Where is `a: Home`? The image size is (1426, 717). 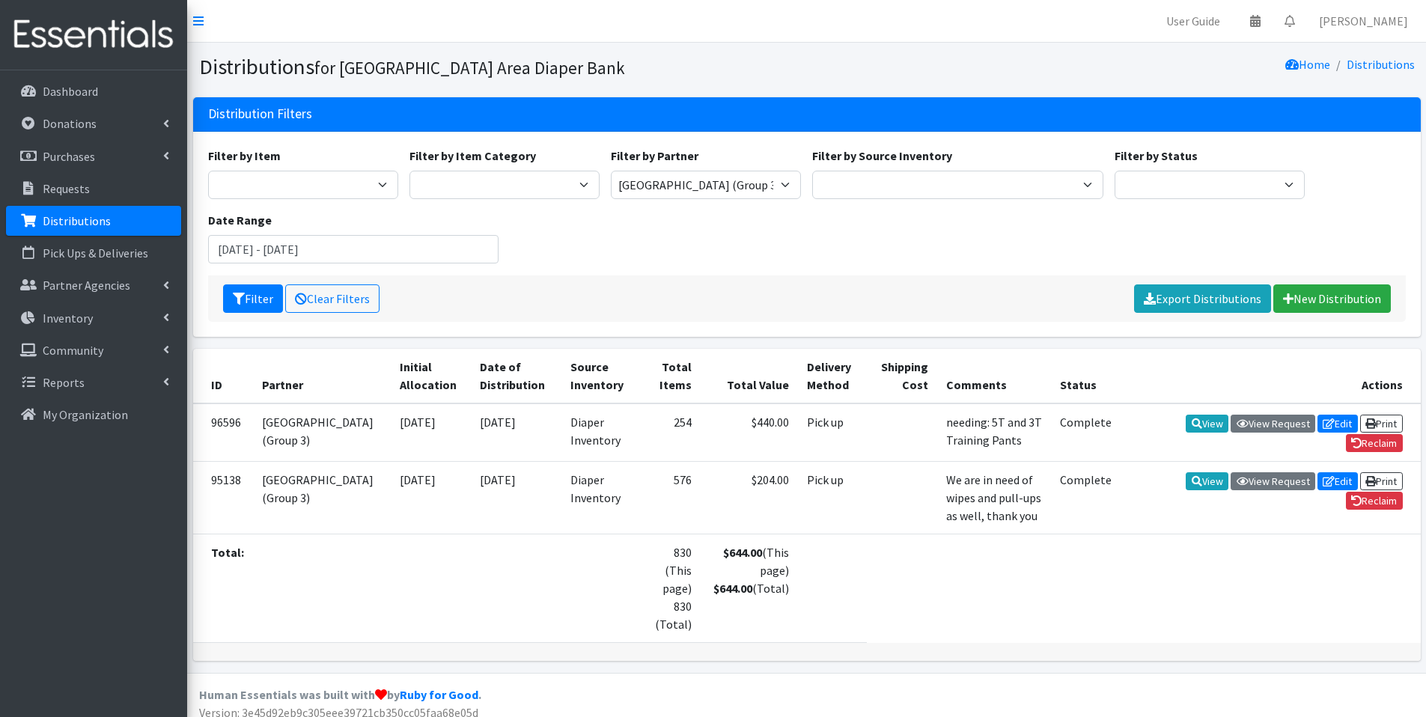
a: Home is located at coordinates (1307, 64).